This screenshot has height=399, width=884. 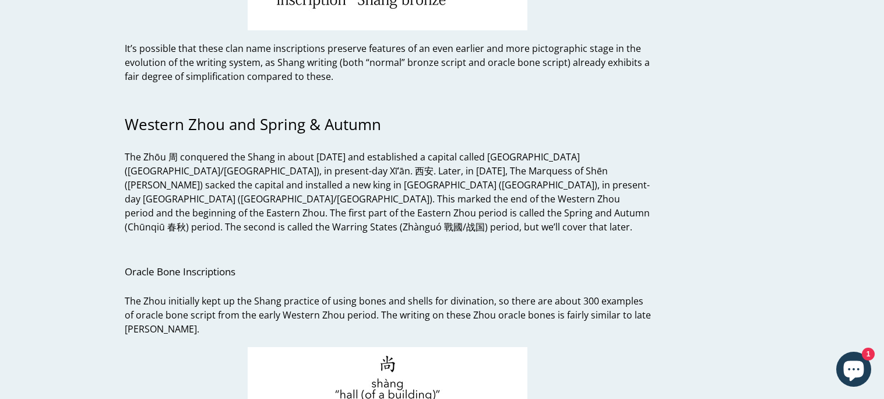 I want to click on p: It’s possible that these clan name inscriptions preserve features of an even earlier and more pic..., so click(x=387, y=62).